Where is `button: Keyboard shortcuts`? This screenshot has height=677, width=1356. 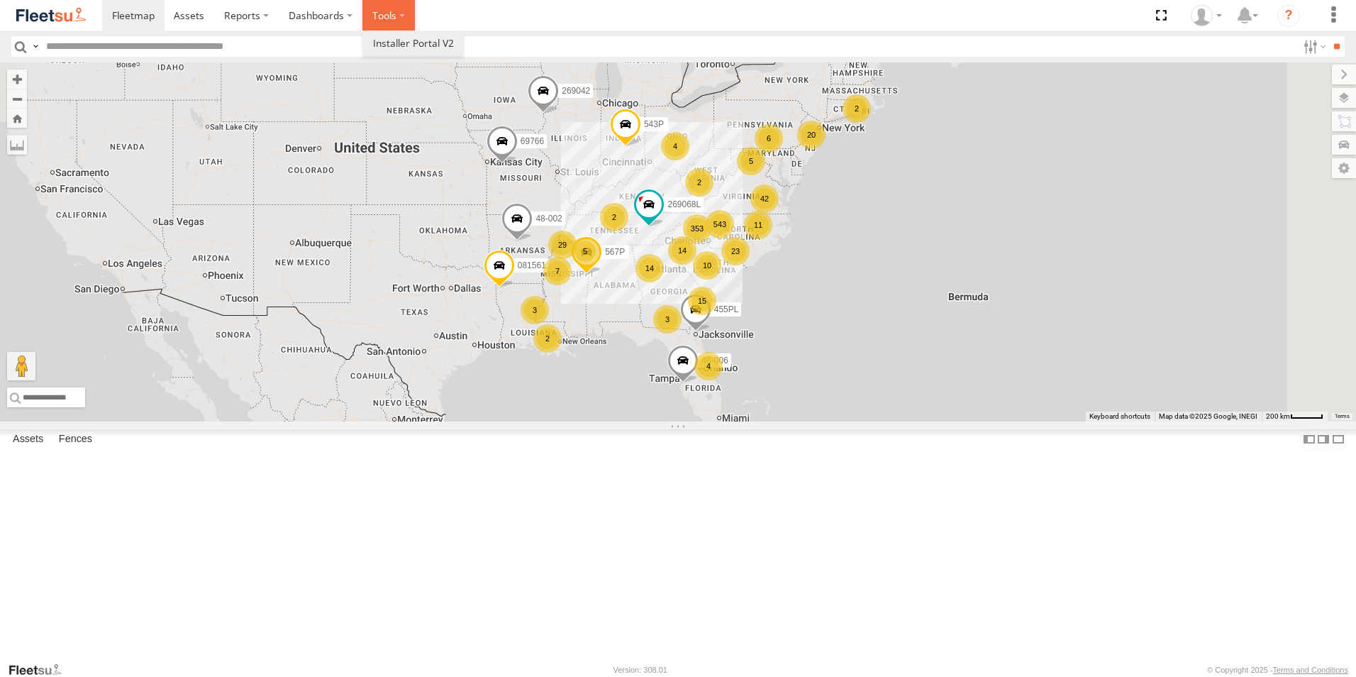
button: Keyboard shortcuts is located at coordinates (1120, 416).